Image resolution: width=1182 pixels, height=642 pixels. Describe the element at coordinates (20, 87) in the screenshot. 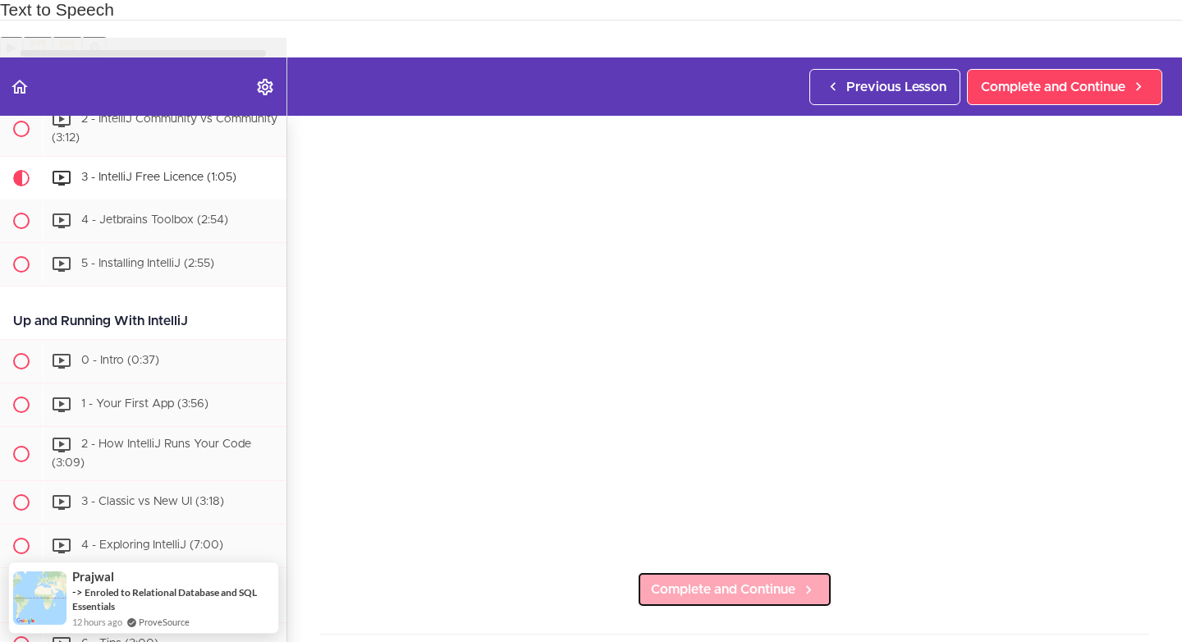

I see `svg: Back to course curriculum` at that location.